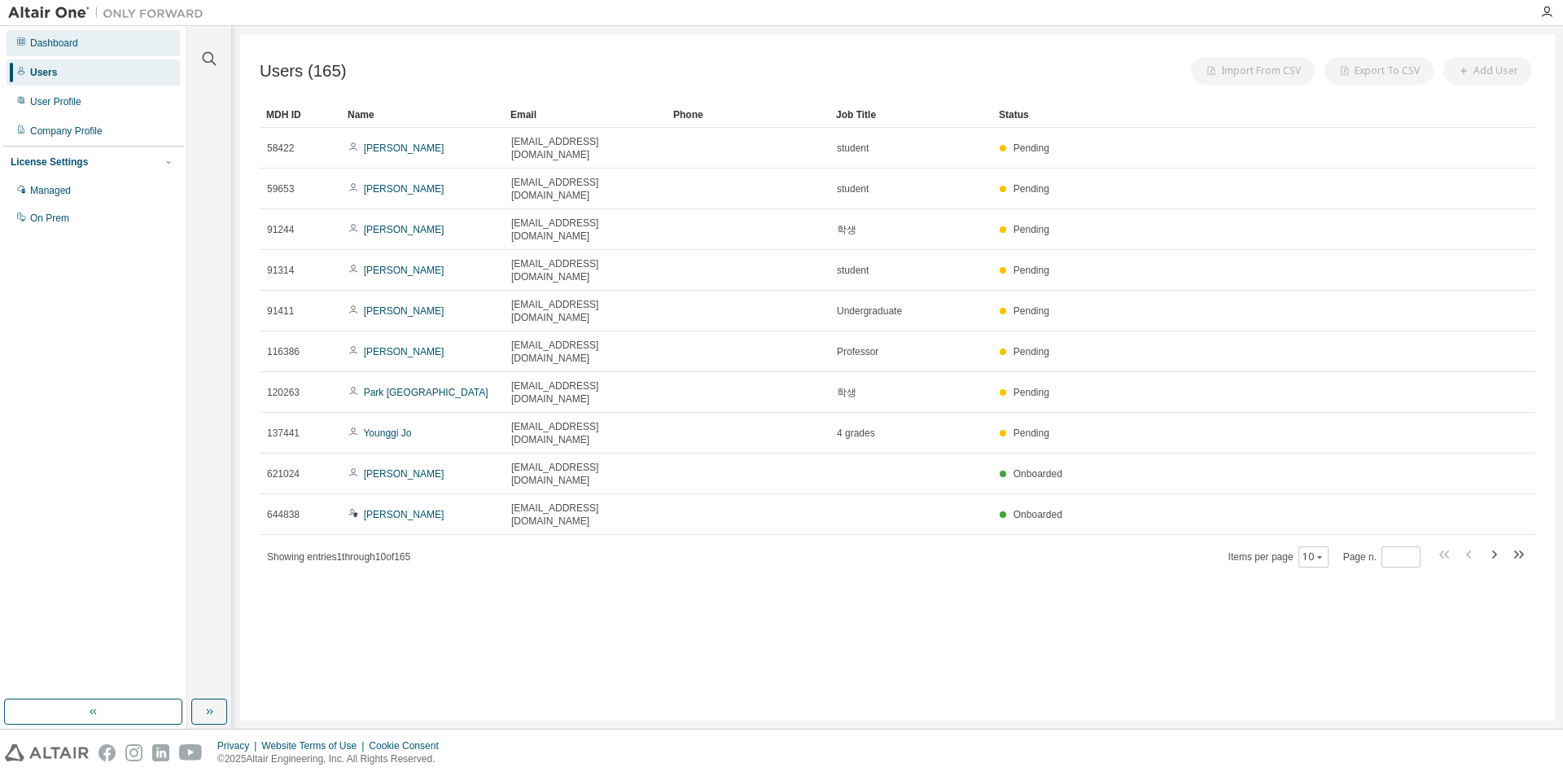  What do you see at coordinates (333, 759) in the screenshot?
I see `p: © 2025 Altair Engineering, Inc. All Rights Reserved.` at bounding box center [333, 759].